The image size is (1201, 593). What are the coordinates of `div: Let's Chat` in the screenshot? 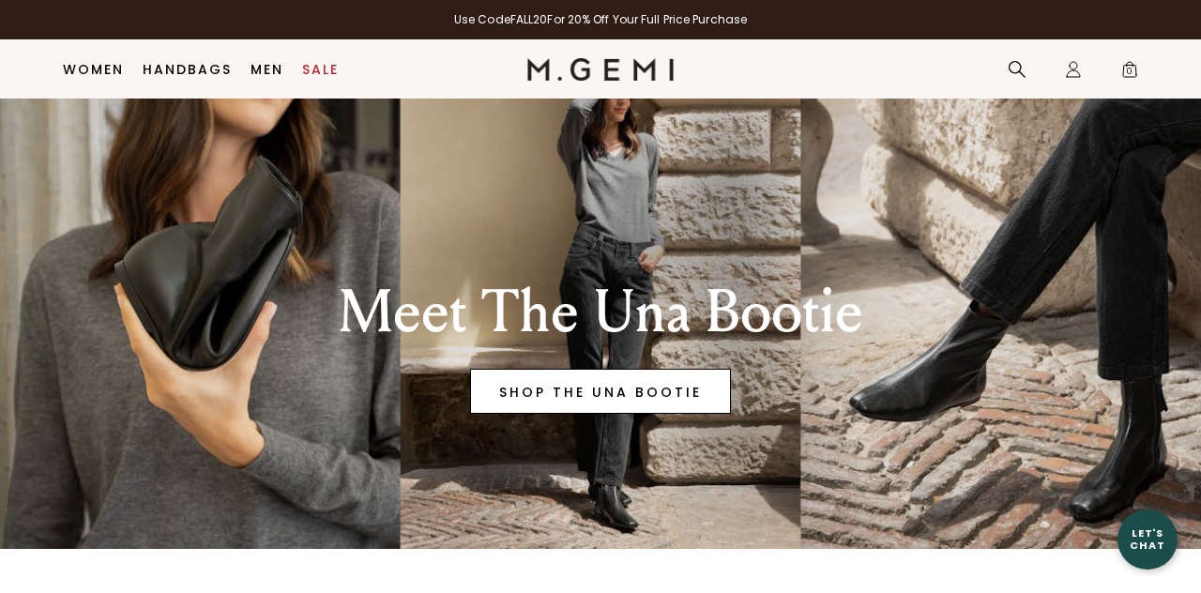 It's located at (1148, 539).